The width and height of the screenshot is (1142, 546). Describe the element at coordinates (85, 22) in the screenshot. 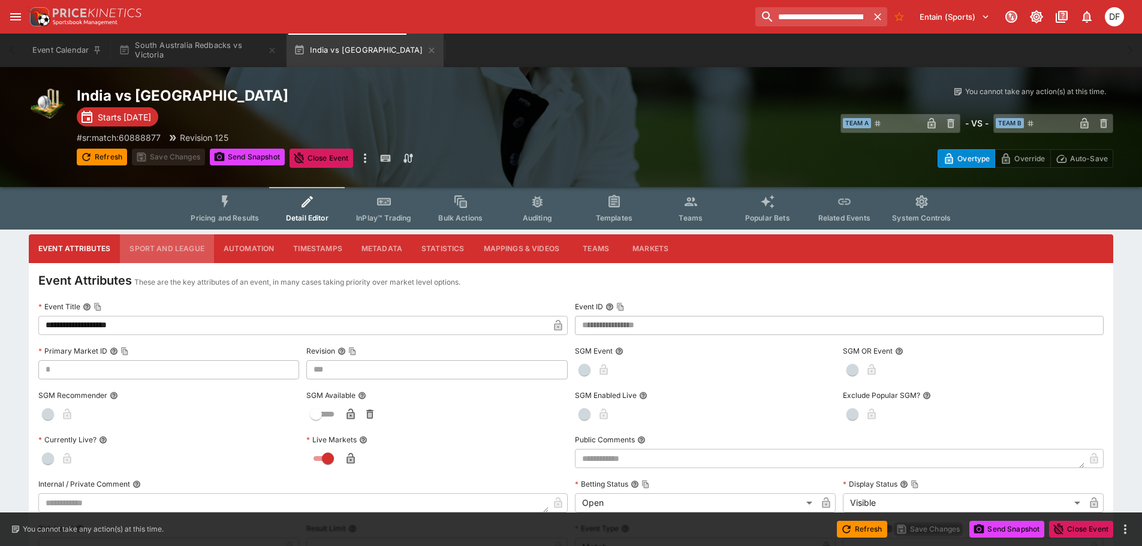

I see `img: Sportsbook Management` at that location.